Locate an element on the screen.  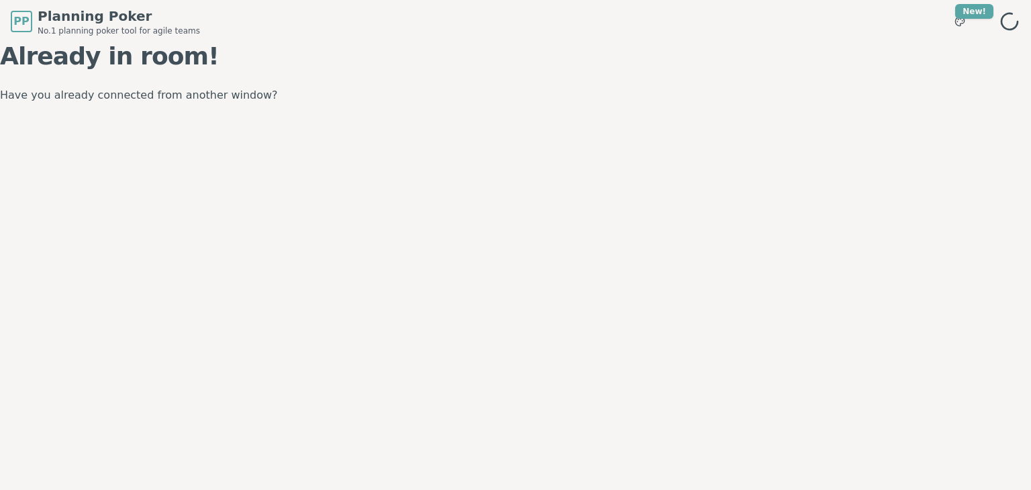
button: New! is located at coordinates (960, 21).